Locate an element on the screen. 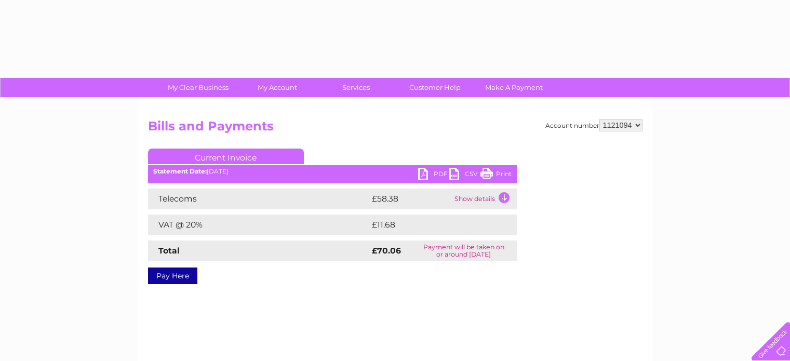 The height and width of the screenshot is (361, 790). a: My Clear Business is located at coordinates (198, 87).